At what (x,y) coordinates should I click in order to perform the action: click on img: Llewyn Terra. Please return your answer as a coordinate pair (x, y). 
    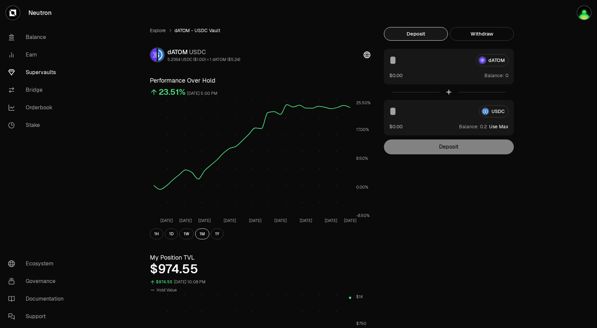
    Looking at the image, I should click on (585, 13).